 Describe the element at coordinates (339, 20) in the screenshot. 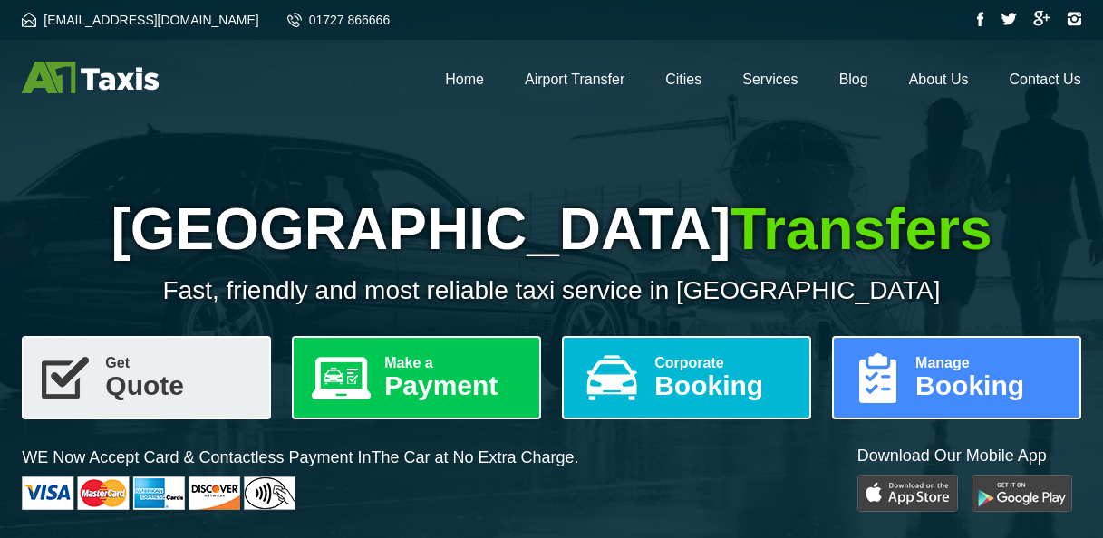

I see `a: 01727 866666` at that location.